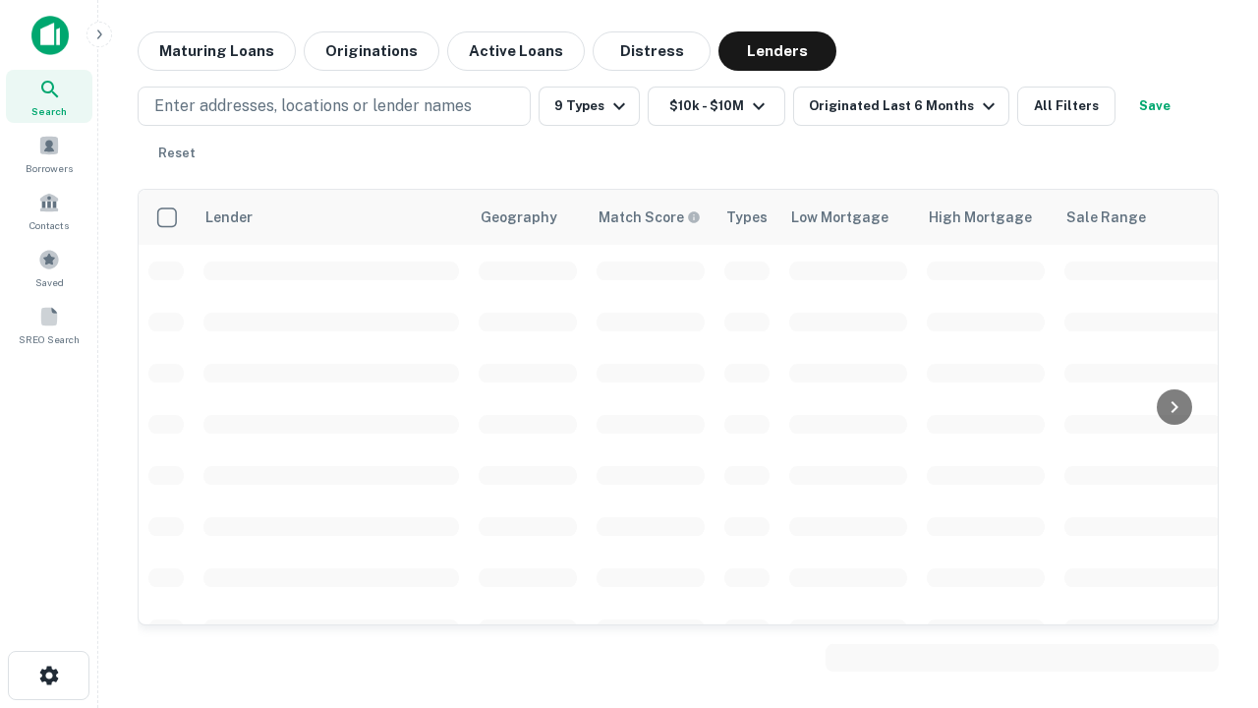  What do you see at coordinates (49, 153) in the screenshot?
I see `div: Borrowers` at bounding box center [49, 153].